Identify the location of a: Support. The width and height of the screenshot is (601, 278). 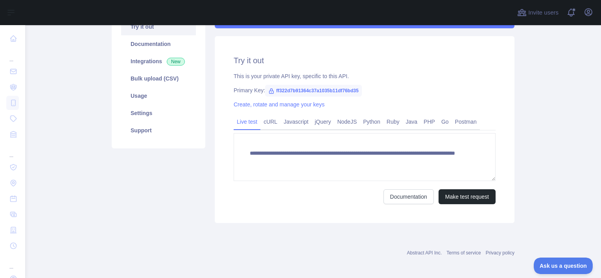
(158, 131).